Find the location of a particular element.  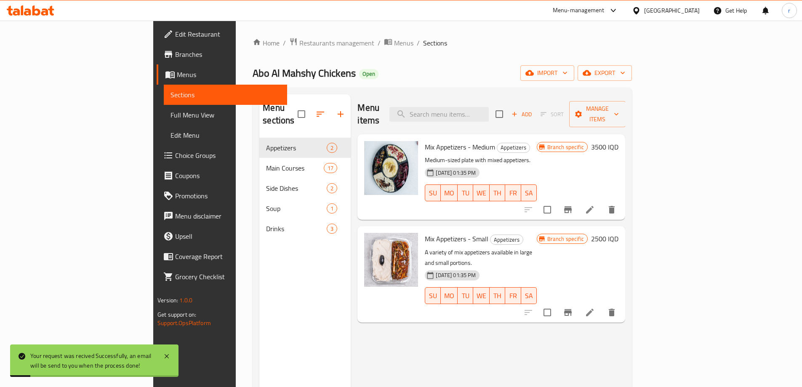

a: Choice Groups is located at coordinates (222, 155).